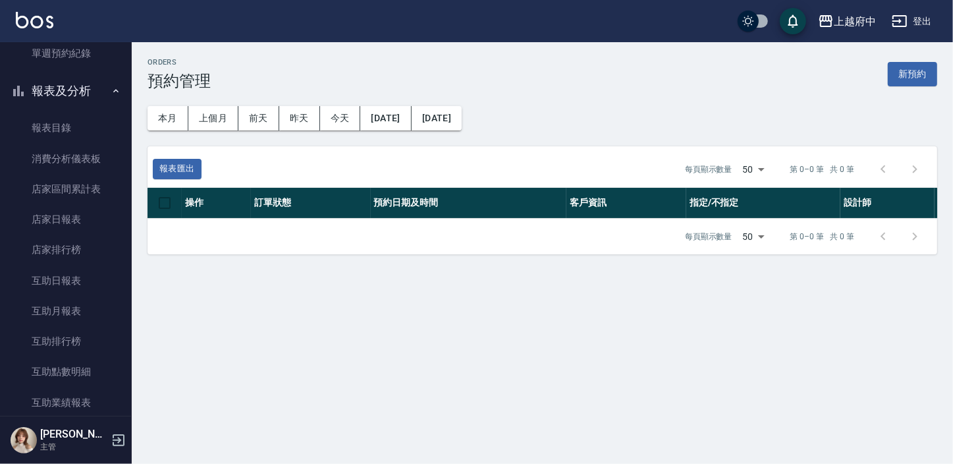 Image resolution: width=953 pixels, height=464 pixels. I want to click on th: 設計師, so click(887, 203).